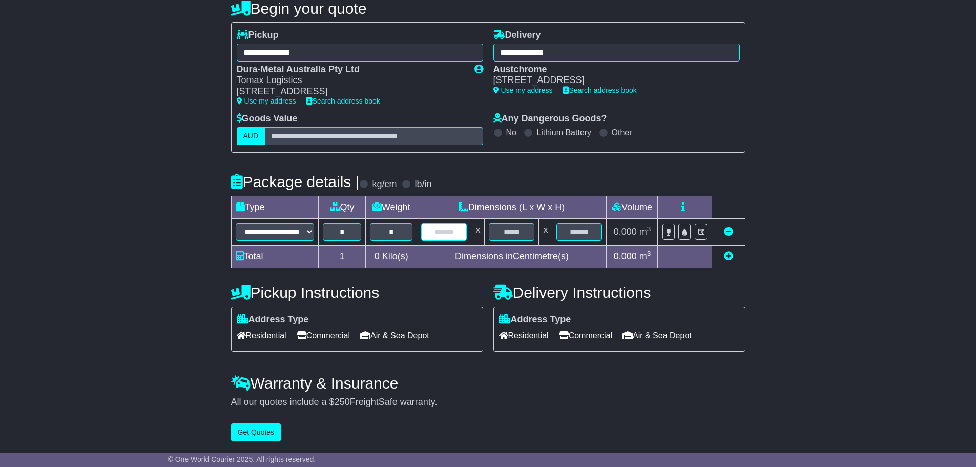  Describe the element at coordinates (512, 256) in the screenshot. I see `td: Dimensions in Centimetre(s)` at that location.